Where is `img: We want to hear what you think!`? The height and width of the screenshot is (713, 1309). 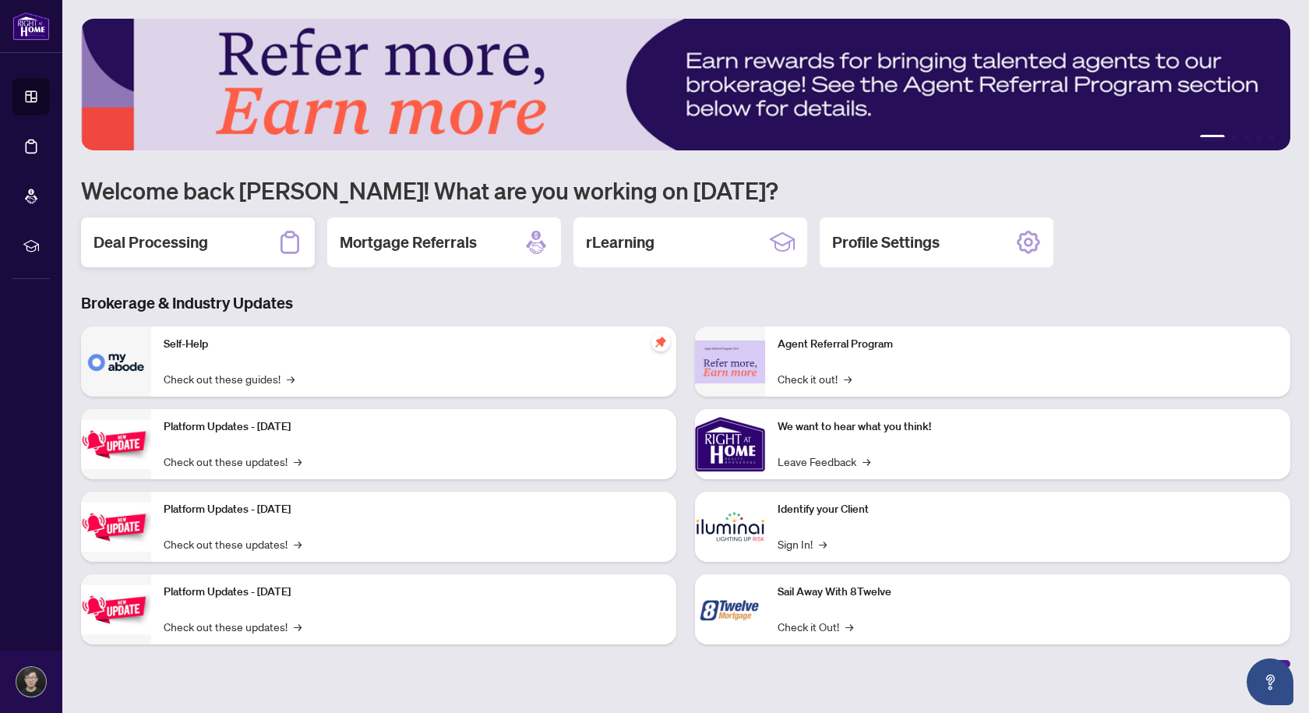 img: We want to hear what you think! is located at coordinates (730, 444).